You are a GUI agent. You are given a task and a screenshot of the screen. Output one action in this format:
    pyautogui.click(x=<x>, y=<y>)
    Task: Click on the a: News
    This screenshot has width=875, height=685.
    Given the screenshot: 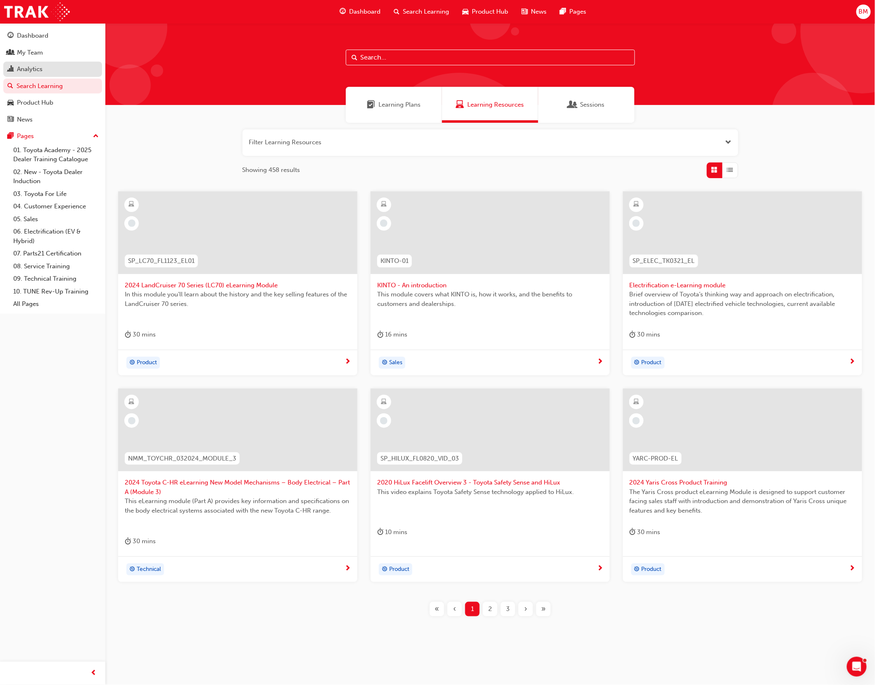 What is the action you would take?
    pyautogui.click(x=52, y=119)
    